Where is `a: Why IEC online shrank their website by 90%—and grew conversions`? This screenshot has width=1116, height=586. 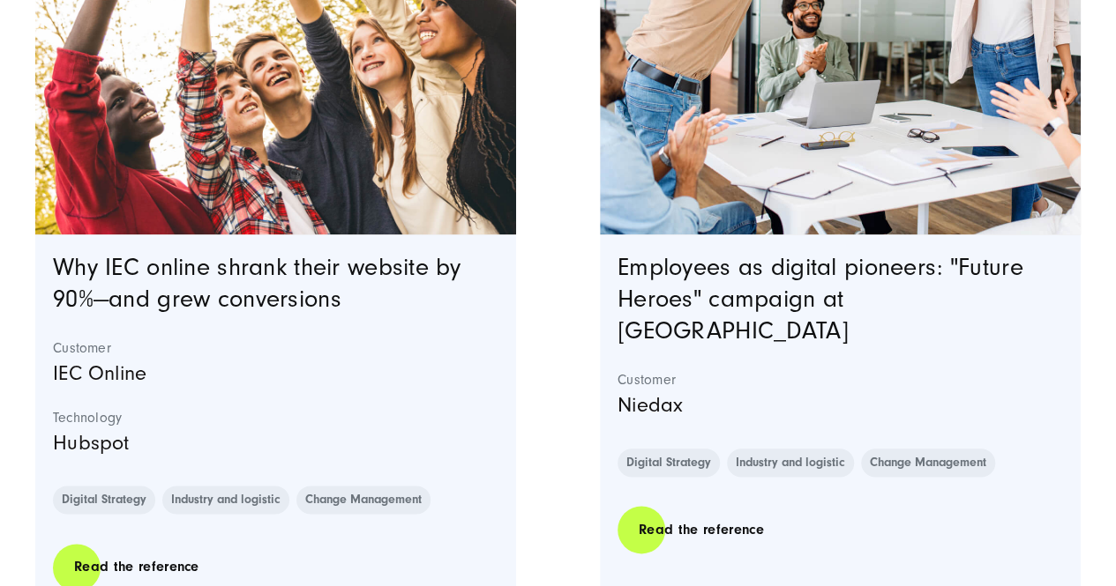 a: Why IEC online shrank their website by 90%—and grew conversions is located at coordinates (257, 283).